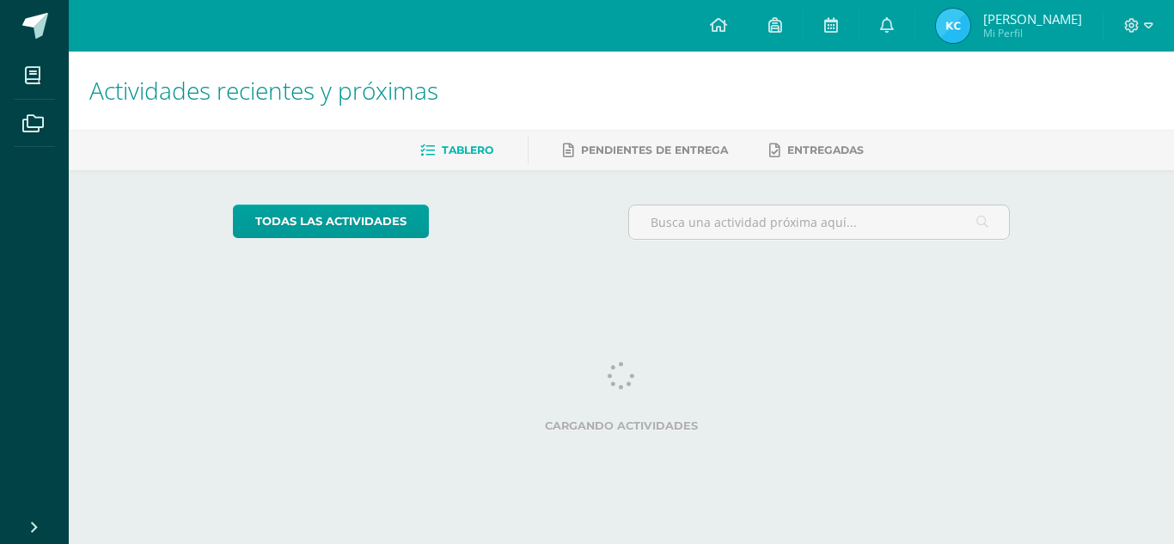 This screenshot has height=544, width=1174. I want to click on span: Tablero, so click(468, 150).